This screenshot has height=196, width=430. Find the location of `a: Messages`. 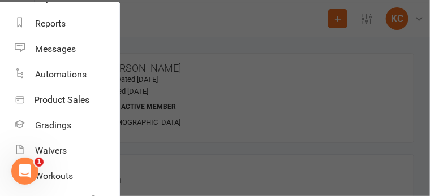

a: Messages is located at coordinates (67, 49).